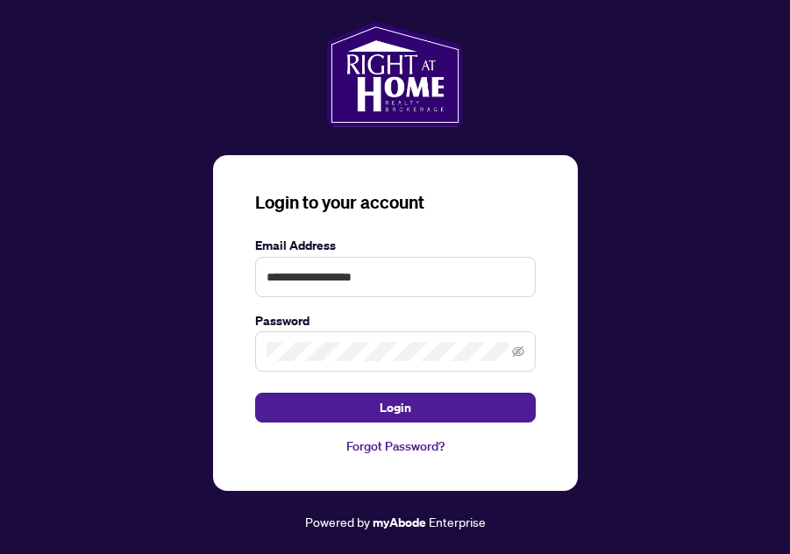 This screenshot has height=554, width=790. Describe the element at coordinates (399, 522) in the screenshot. I see `a: myAbode` at that location.